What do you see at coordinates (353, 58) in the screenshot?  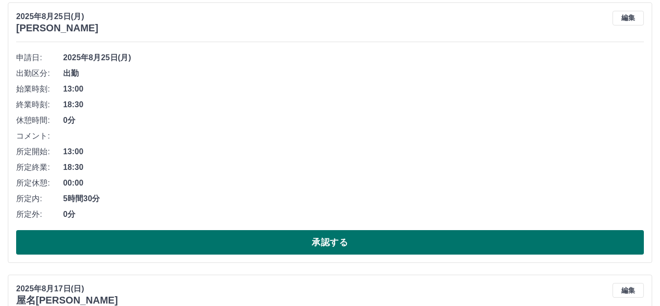 I see `span: 2025年8月25日(月)` at bounding box center [353, 58].